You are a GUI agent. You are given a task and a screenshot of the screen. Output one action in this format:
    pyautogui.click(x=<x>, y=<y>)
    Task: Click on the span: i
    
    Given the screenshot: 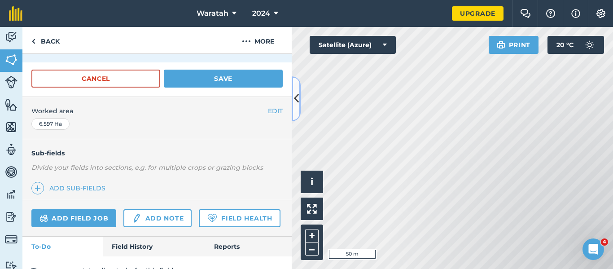 What is the action you would take?
    pyautogui.click(x=312, y=181)
    